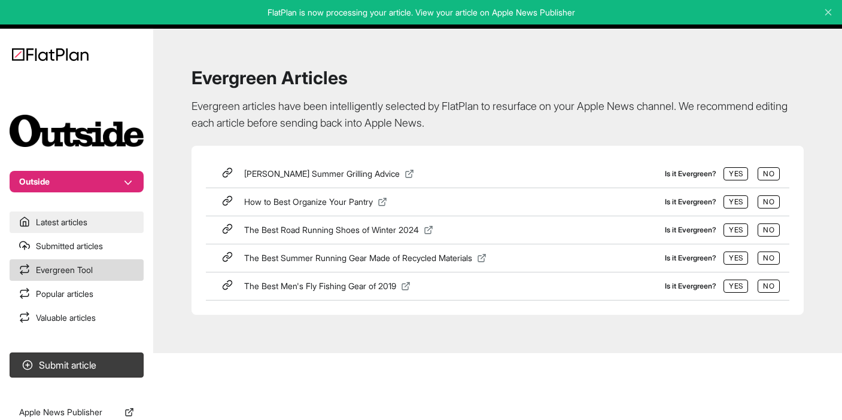  I want to click on p: Evergreen articles have been intelligently selected by FlatPlan to resurface on your Apple News c..., so click(497, 115).